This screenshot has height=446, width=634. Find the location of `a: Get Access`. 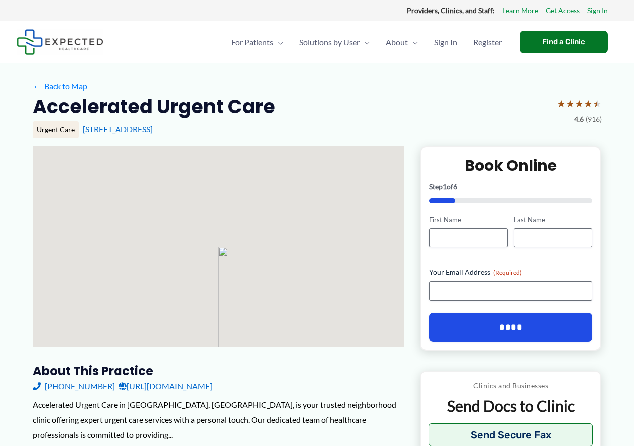

a: Get Access is located at coordinates (563, 11).